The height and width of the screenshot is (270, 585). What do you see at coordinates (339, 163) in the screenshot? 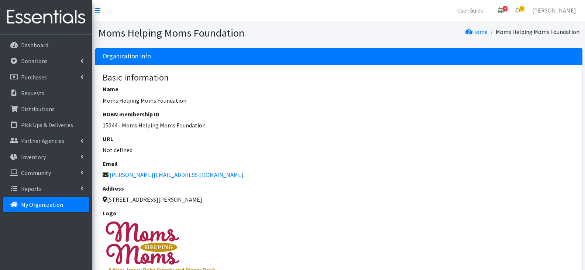
I see `h6: Email` at bounding box center [339, 163].